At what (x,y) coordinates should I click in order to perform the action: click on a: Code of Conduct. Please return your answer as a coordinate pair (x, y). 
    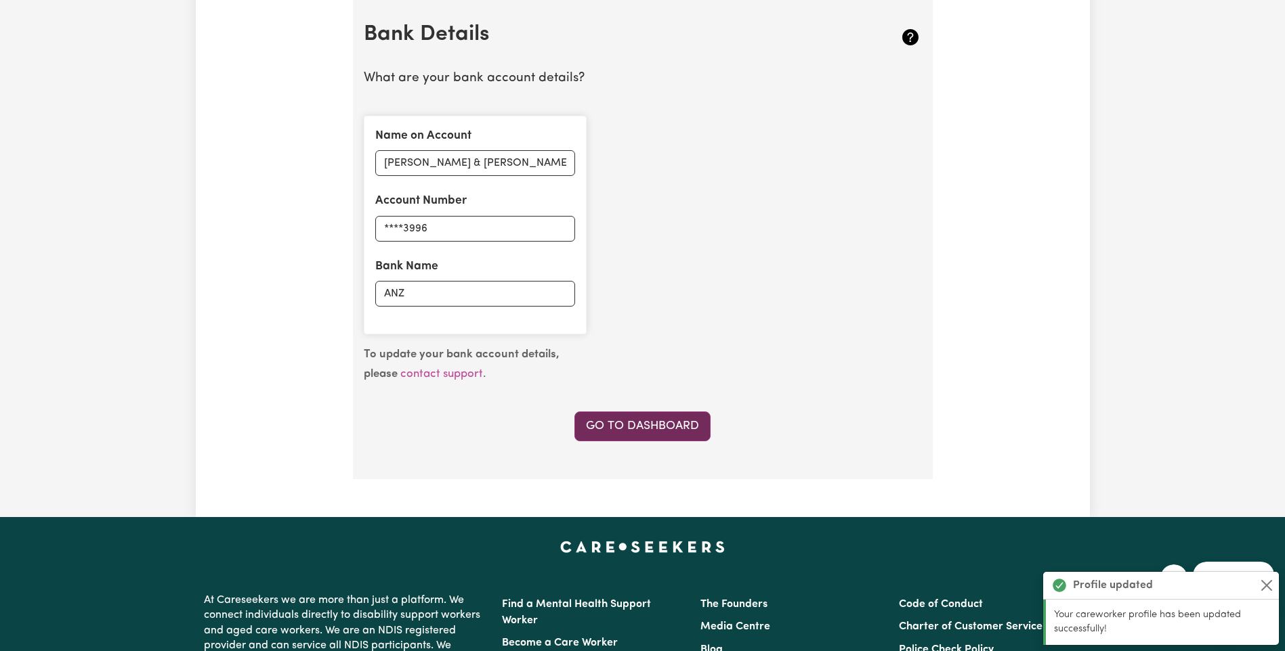
    Looking at the image, I should click on (941, 605).